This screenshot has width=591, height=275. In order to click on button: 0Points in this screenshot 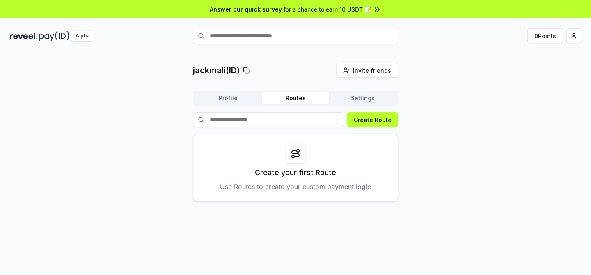, I will do `click(545, 36)`.